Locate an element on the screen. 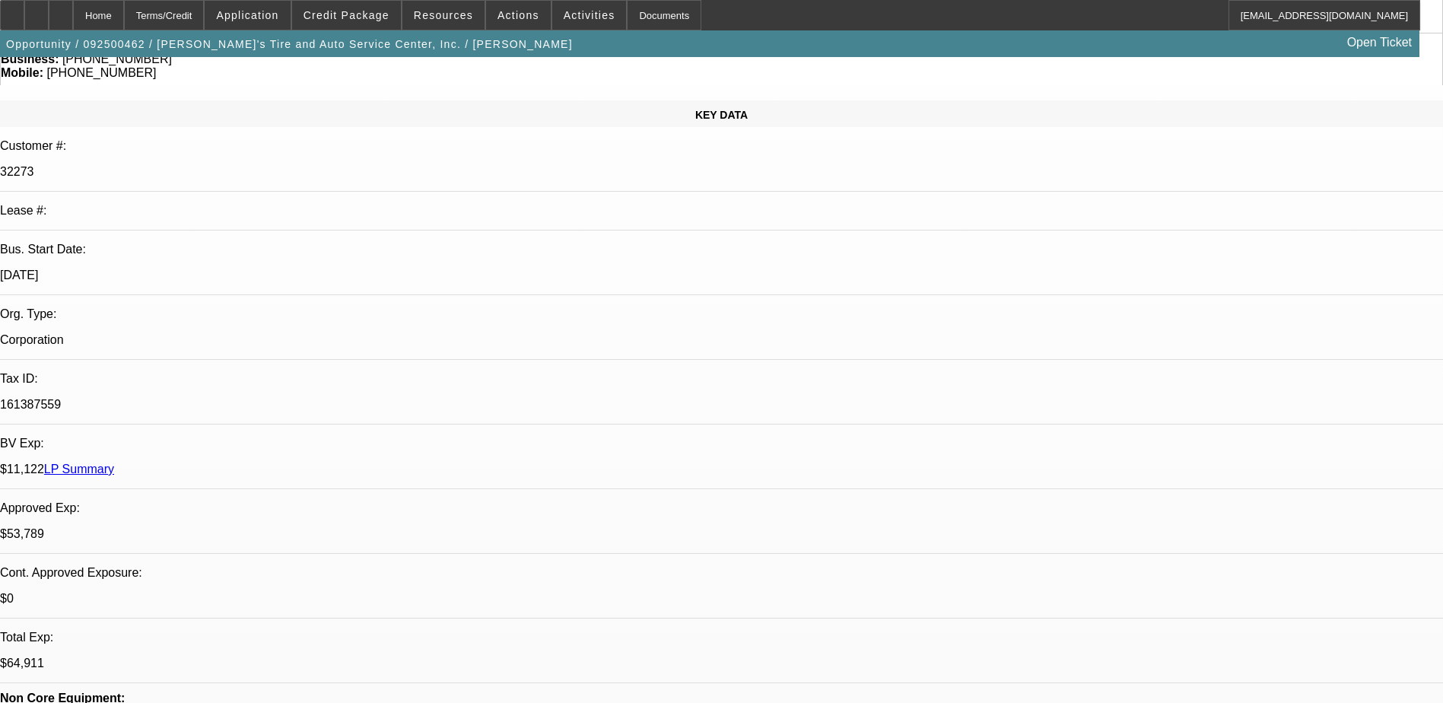 The height and width of the screenshot is (703, 1443). span: Actions is located at coordinates (518, 15).